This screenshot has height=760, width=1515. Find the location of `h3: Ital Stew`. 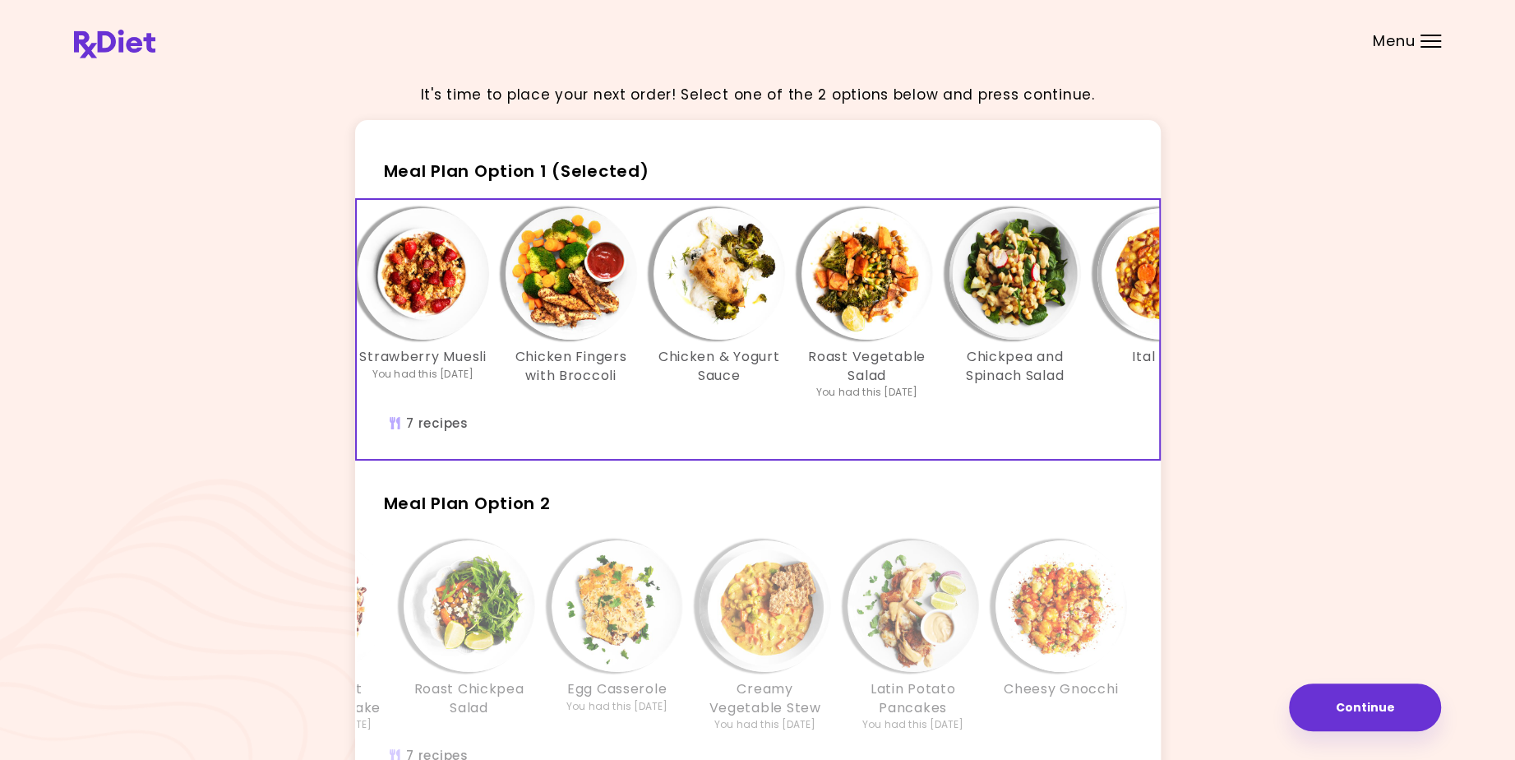

h3: Ital Stew is located at coordinates (1162, 357).